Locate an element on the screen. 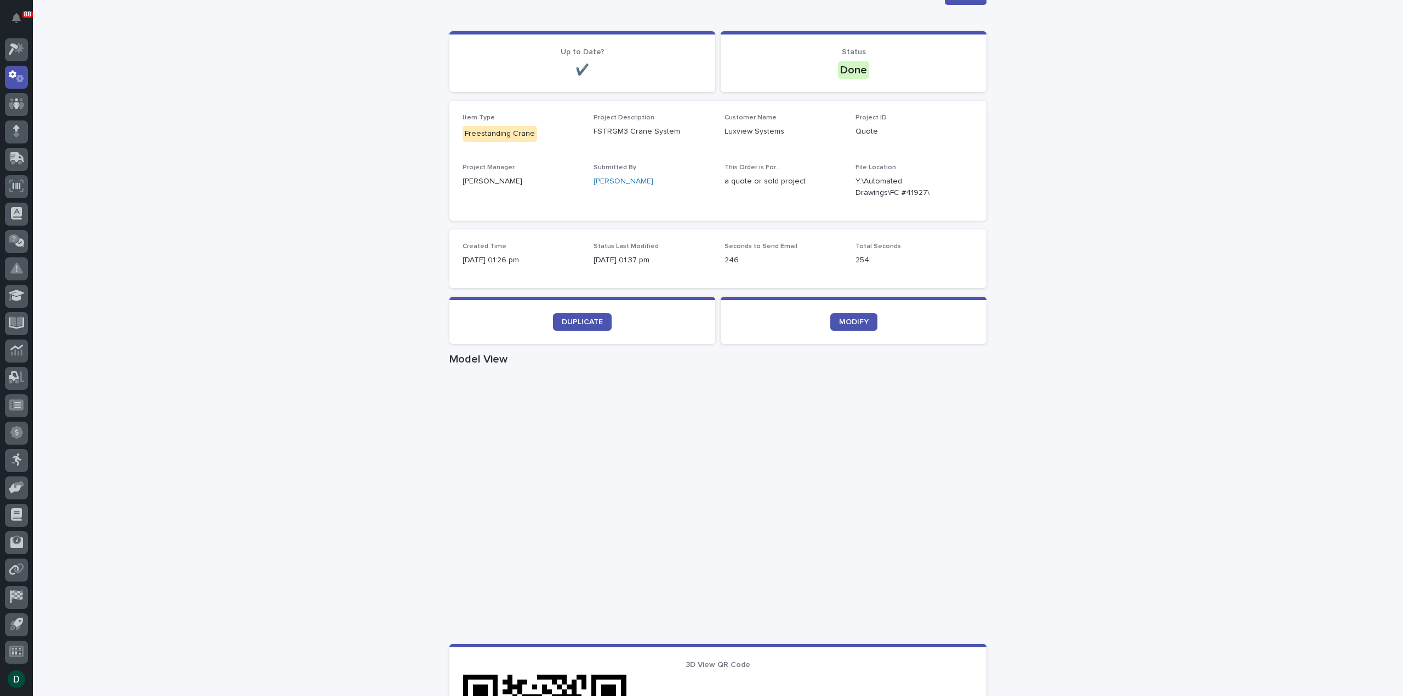 Image resolution: width=1403 pixels, height=696 pixels. span: Project ID is located at coordinates (871, 118).